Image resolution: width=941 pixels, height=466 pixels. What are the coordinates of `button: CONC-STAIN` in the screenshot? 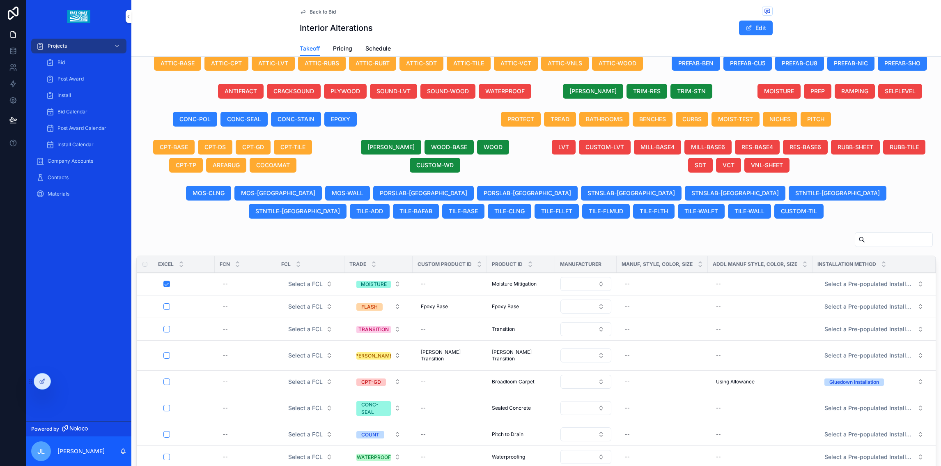 It's located at (296, 119).